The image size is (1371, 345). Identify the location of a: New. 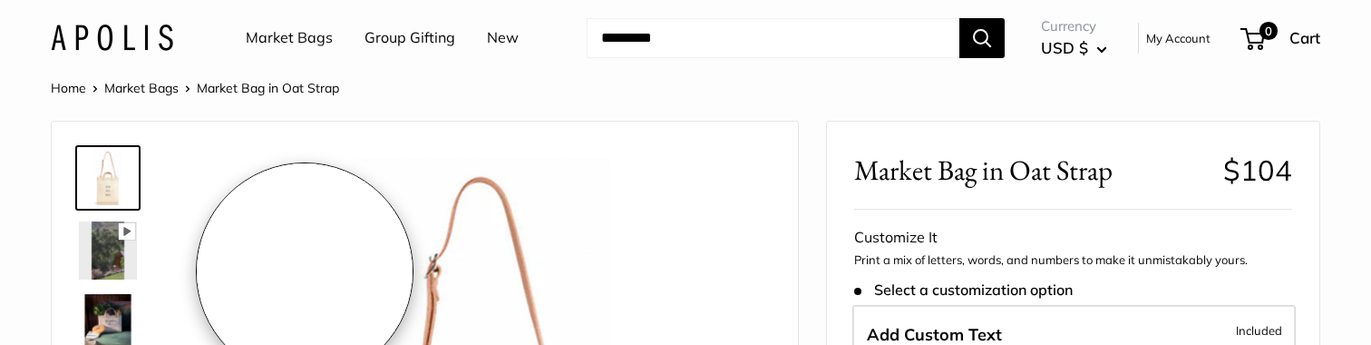
(502, 38).